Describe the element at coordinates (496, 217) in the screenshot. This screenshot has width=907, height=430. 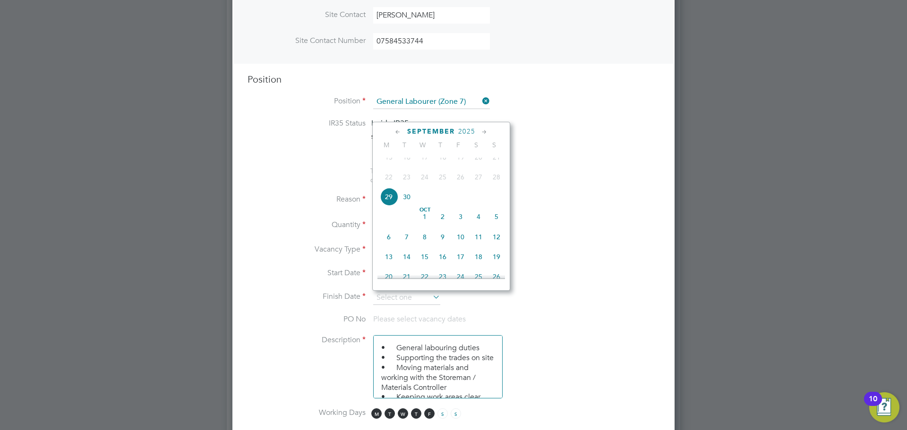
I see `span: 5` at that location.